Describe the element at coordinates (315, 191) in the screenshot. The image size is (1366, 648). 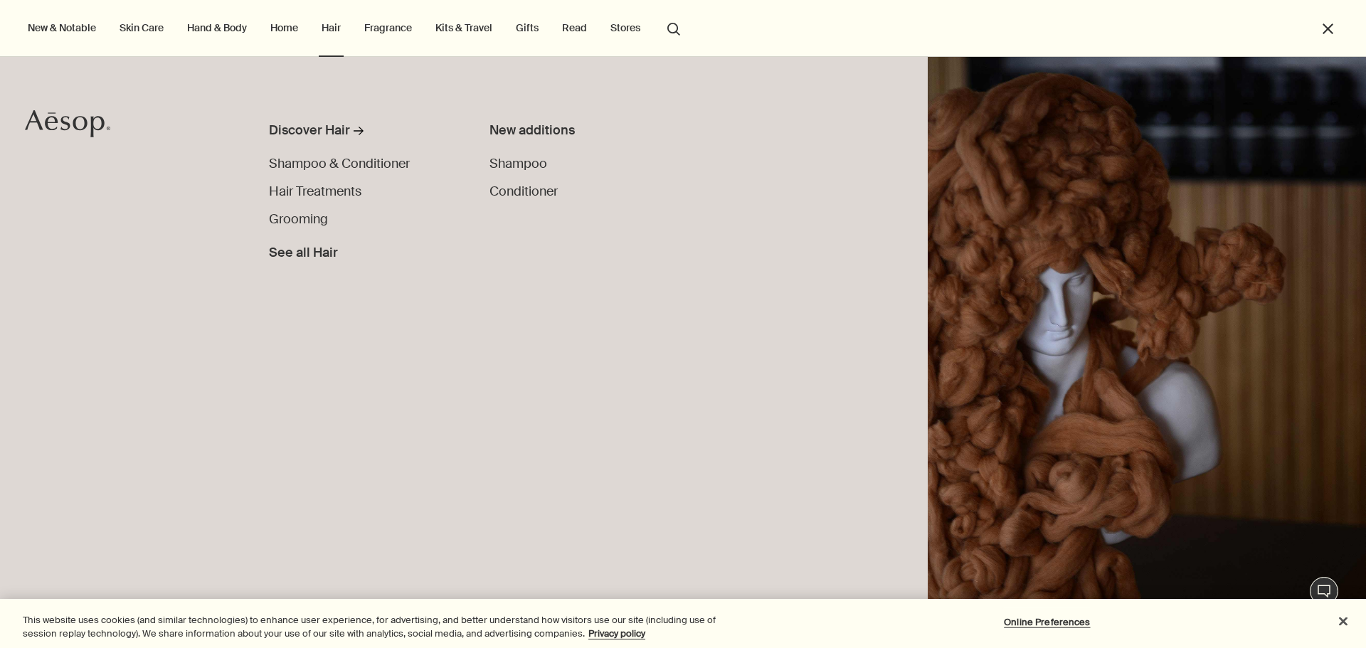
I see `span: Hair Treatments` at that location.